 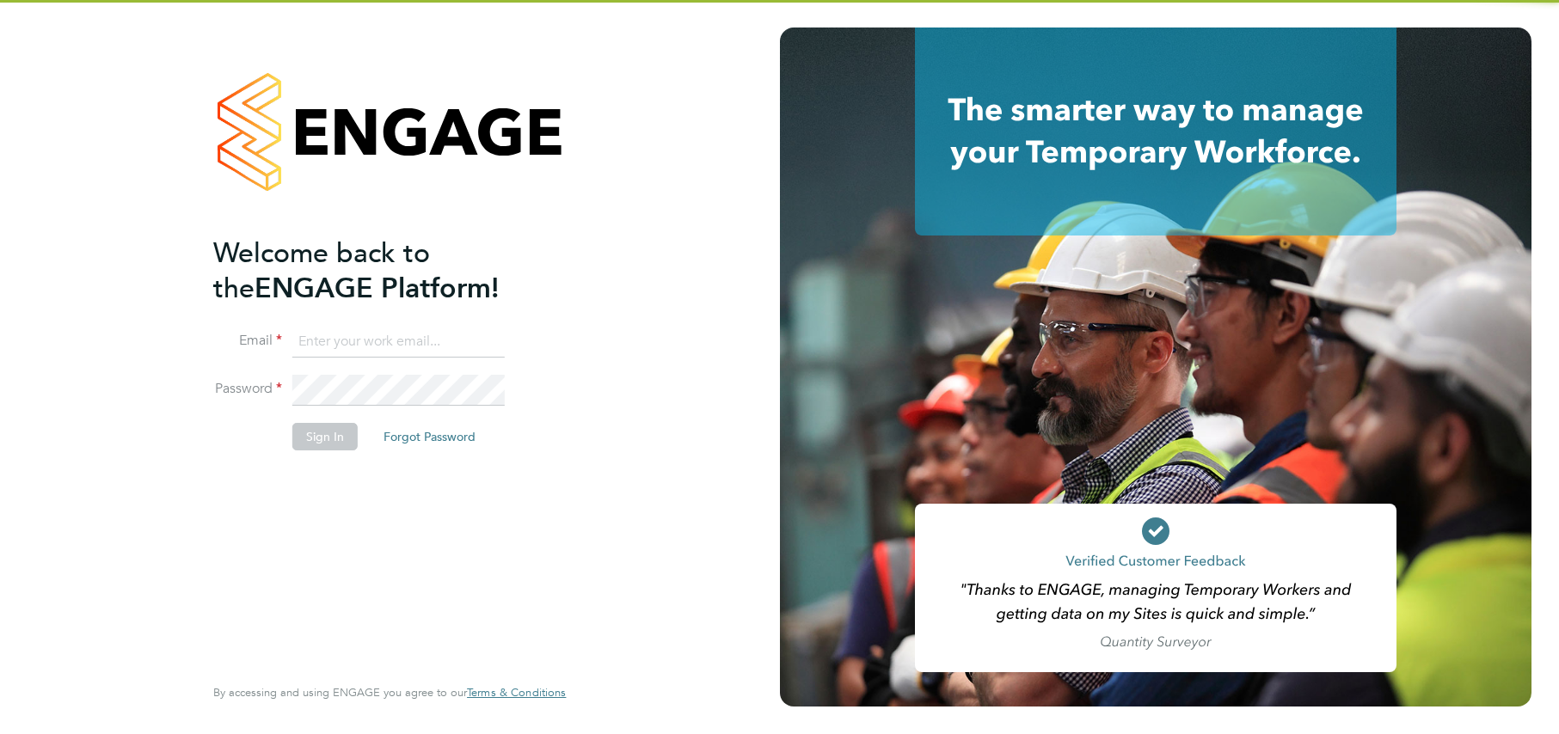 What do you see at coordinates (398, 342) in the screenshot?
I see `input: Enter your work email...` at bounding box center [398, 342].